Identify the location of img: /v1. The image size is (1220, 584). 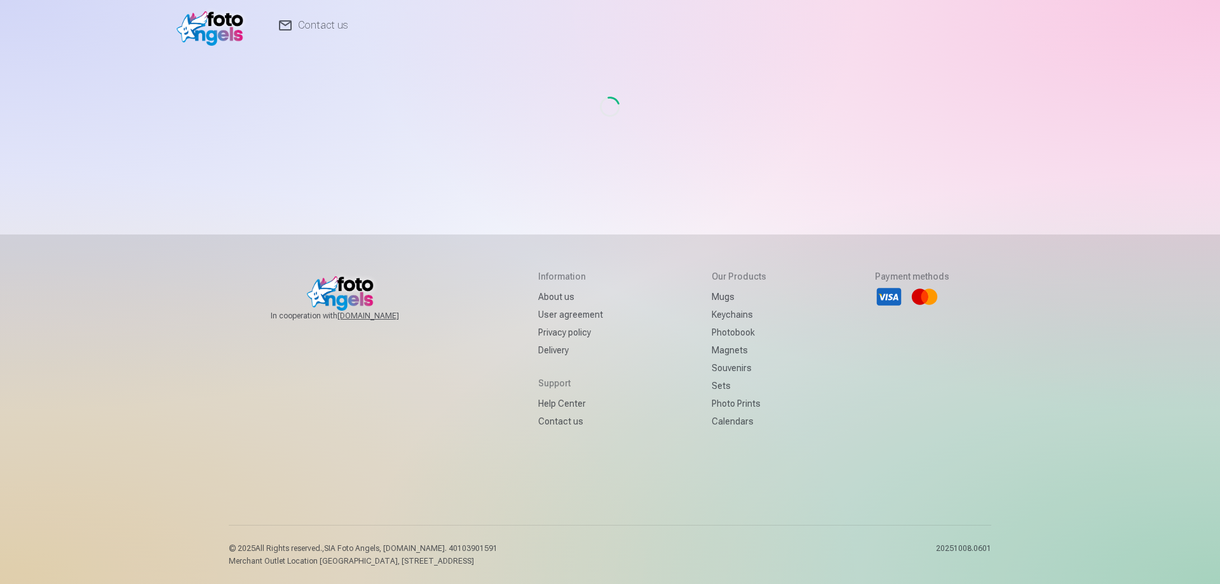
(213, 25).